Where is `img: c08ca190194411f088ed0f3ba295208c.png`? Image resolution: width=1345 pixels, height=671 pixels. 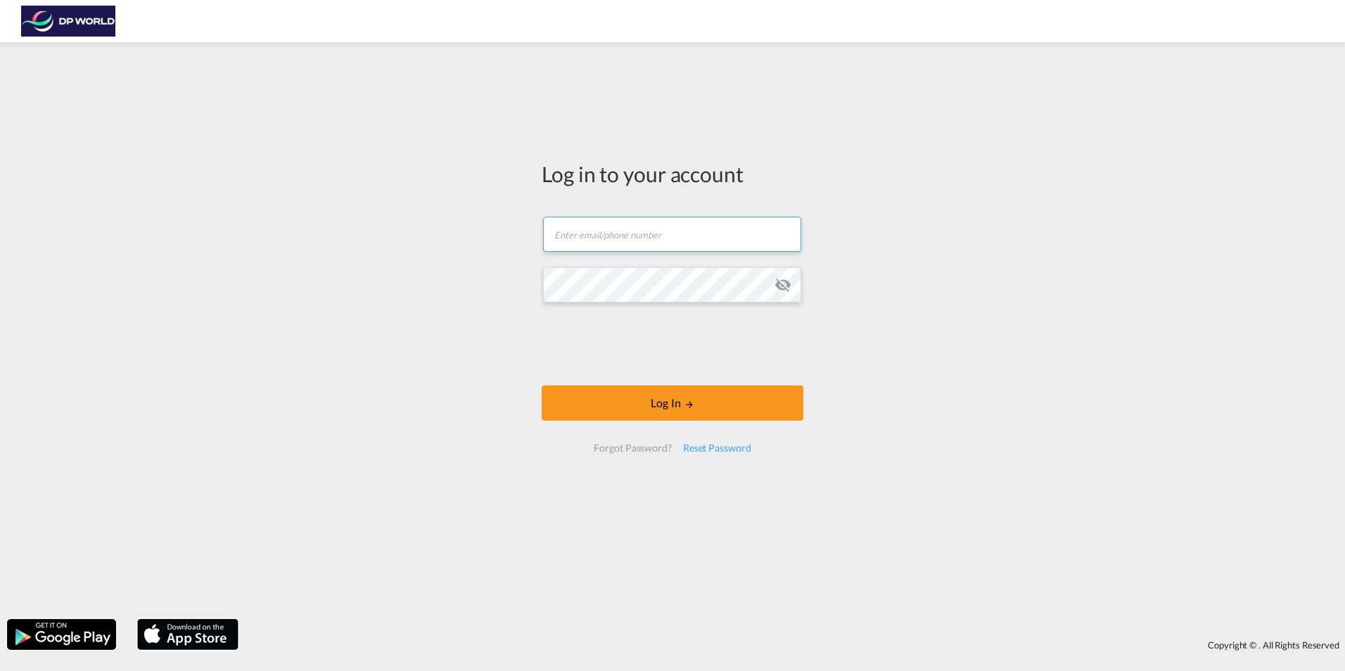
img: c08ca190194411f088ed0f3ba295208c.png is located at coordinates (68, 21).